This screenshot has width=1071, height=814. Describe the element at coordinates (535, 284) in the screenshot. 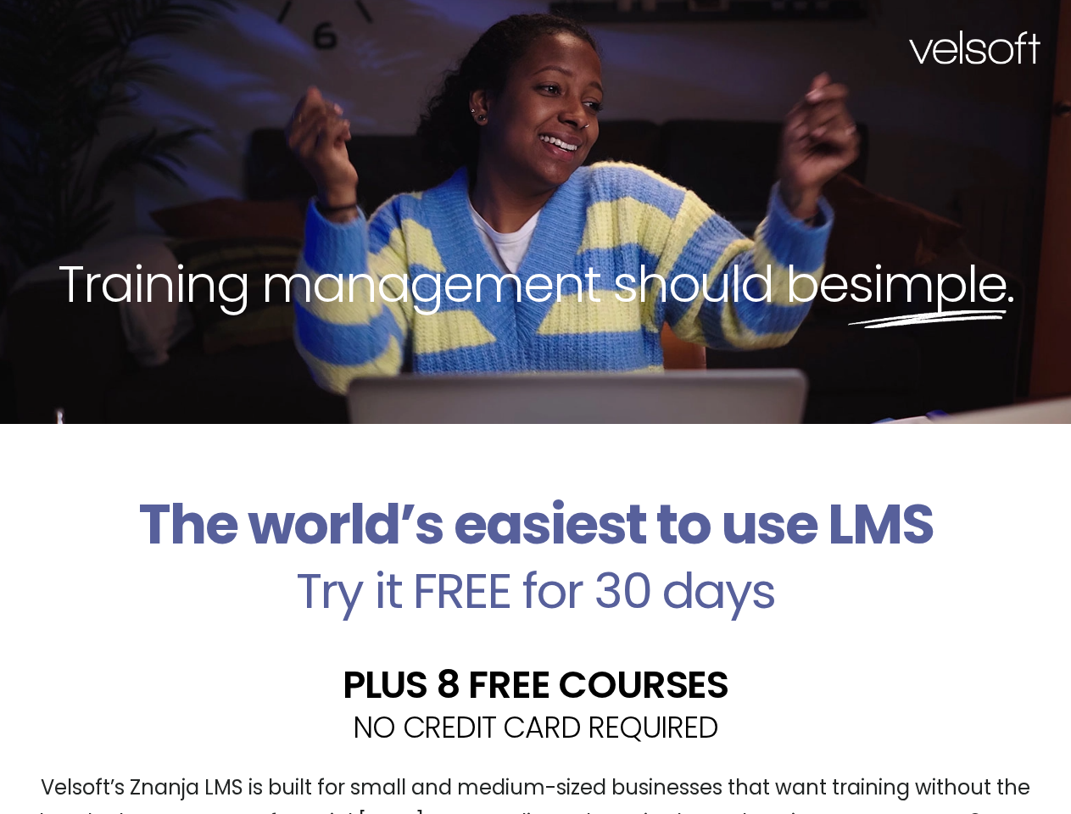

I see `h2: Training management should be .` at that location.